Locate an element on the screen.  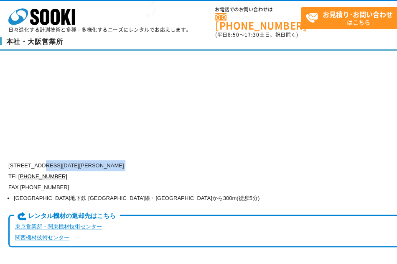
a: 東京営業所・関東機材技術センター is located at coordinates (59, 226).